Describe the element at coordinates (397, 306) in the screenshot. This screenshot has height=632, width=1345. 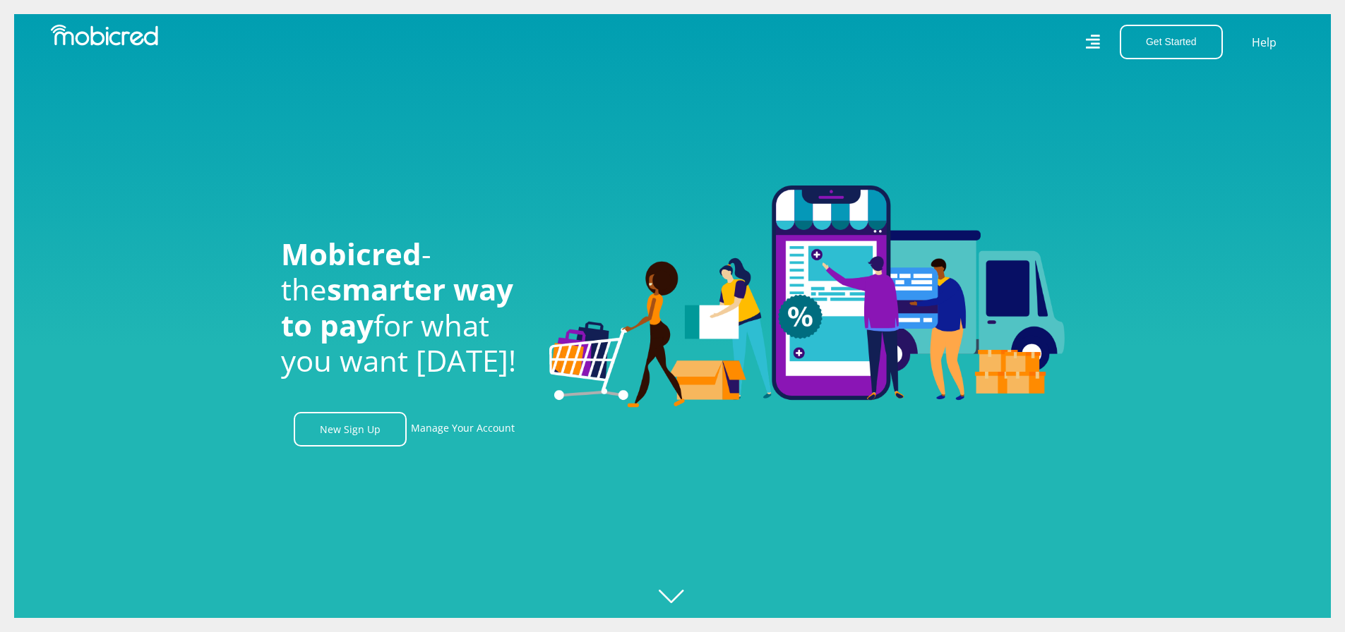
I see `span: smarter way to pay` at that location.